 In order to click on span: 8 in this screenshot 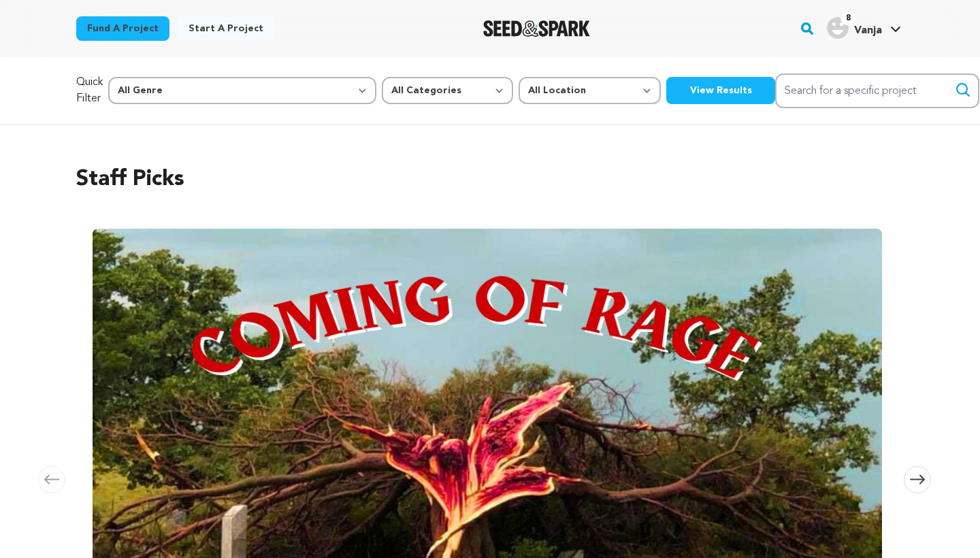, I will do `click(848, 18)`.